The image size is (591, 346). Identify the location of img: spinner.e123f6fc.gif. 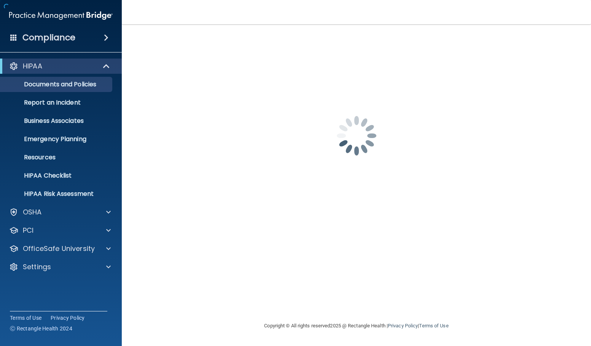
(356, 136).